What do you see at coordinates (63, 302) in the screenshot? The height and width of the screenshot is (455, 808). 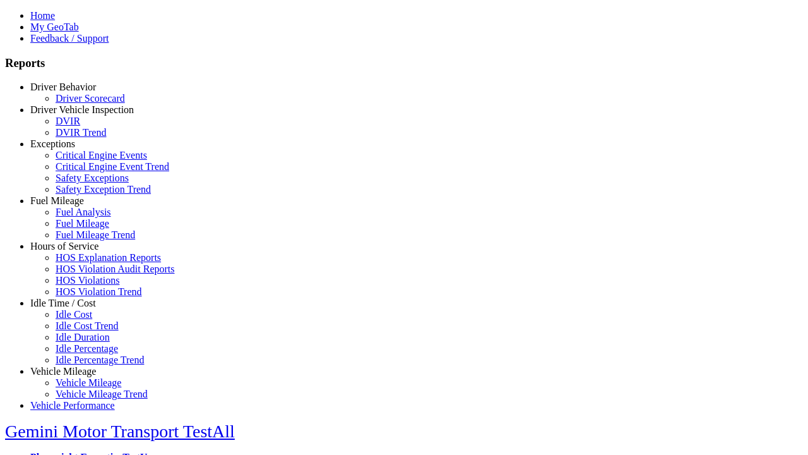 I see `a: Idle Time / Cost` at bounding box center [63, 302].